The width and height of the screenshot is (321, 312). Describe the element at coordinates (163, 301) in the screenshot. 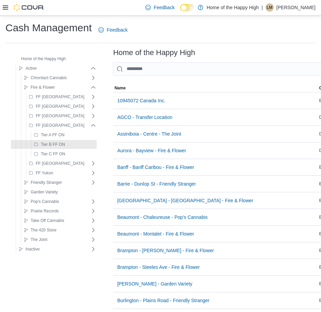

I see `button: Burlington - Plains Road - Friendly Stranger` at that location.